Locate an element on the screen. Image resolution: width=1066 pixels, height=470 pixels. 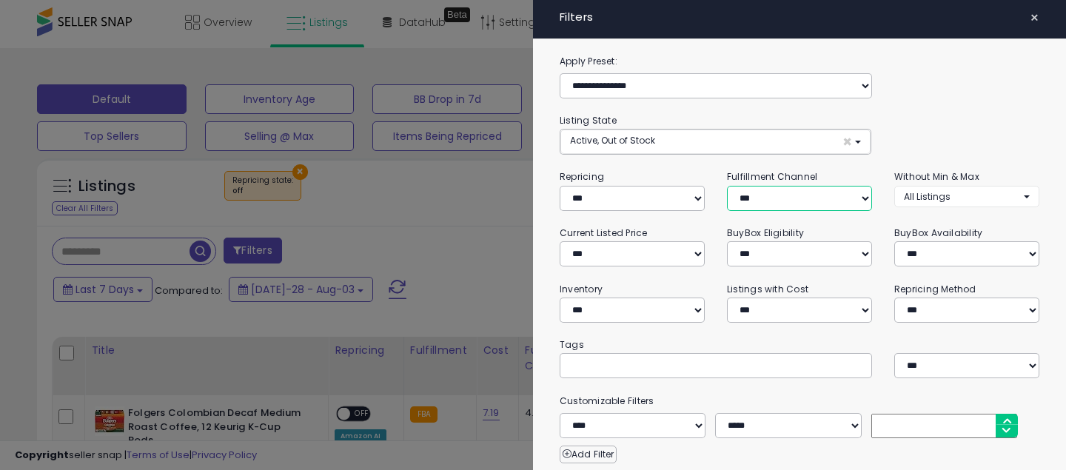
small: Listing State is located at coordinates (588, 120).